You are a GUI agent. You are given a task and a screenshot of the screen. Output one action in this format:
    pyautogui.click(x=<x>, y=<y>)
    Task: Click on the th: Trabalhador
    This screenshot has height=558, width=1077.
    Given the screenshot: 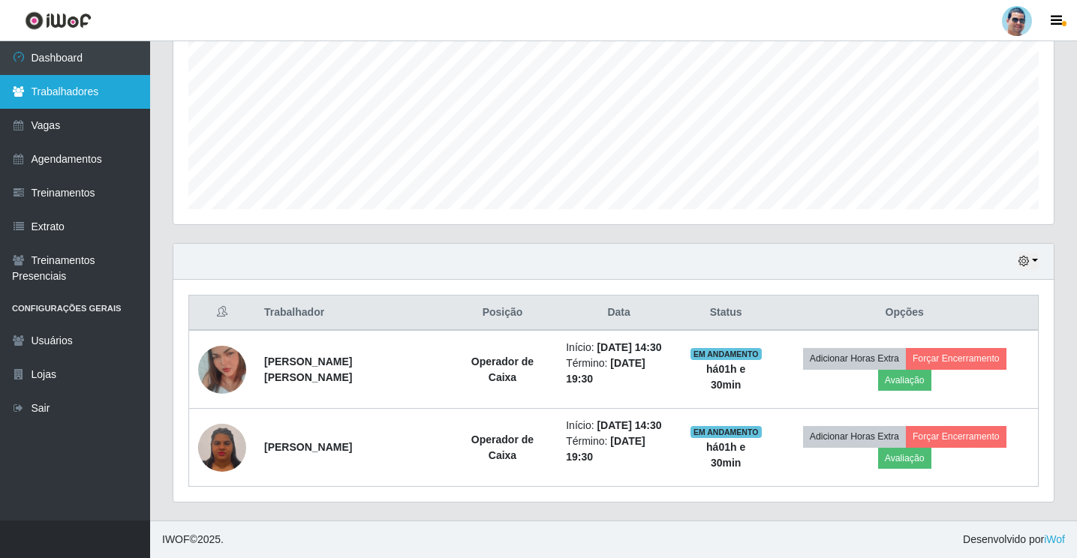 What is the action you would take?
    pyautogui.click(x=351, y=313)
    